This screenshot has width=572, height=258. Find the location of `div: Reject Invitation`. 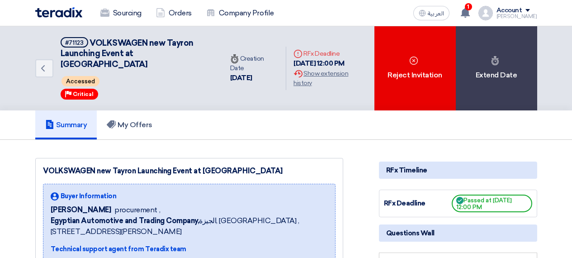

div: Reject Invitation is located at coordinates (415, 68).